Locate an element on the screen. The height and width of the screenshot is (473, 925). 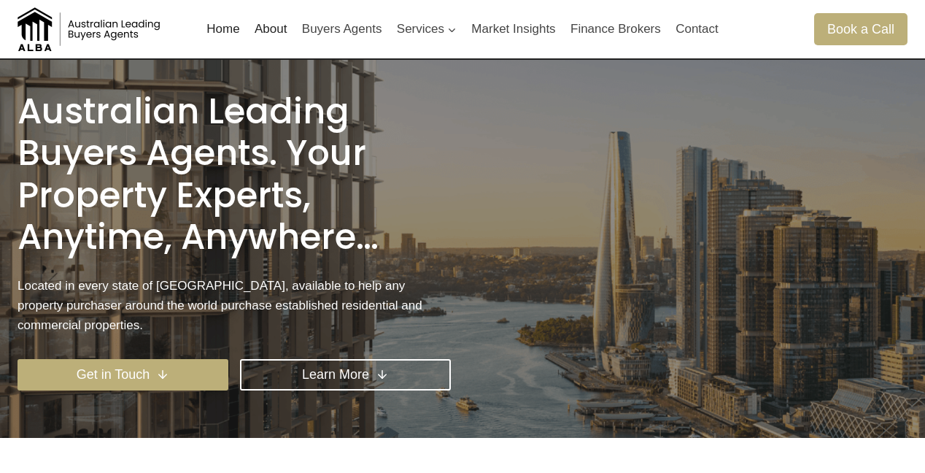
nav: Primary Navigation is located at coordinates (462, 29).